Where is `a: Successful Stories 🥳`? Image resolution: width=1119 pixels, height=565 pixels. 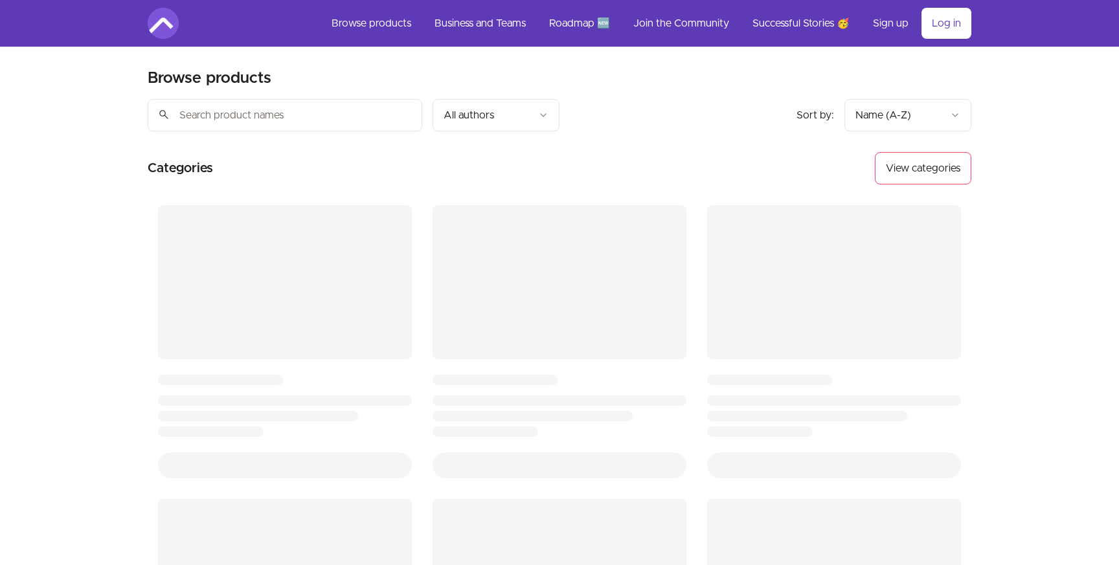
a: Successful Stories 🥳 is located at coordinates (801, 23).